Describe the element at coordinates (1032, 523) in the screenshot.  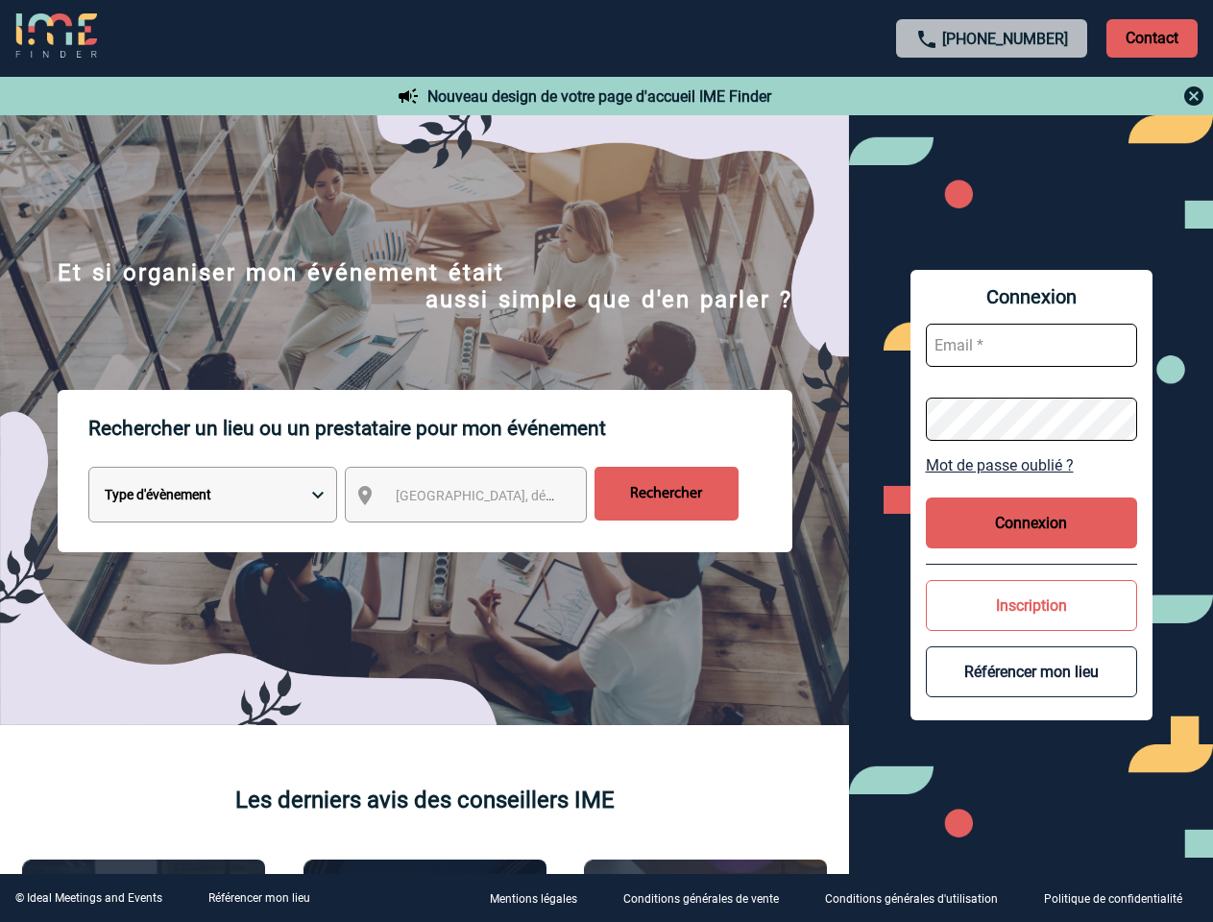
I see `button: Connexion` at that location.